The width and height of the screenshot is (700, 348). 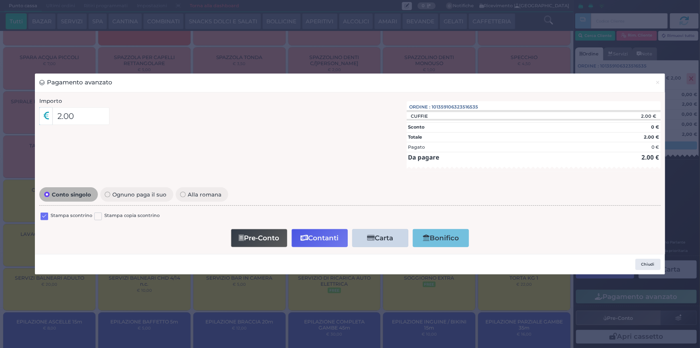 I want to click on div: 2.00 €, so click(x=629, y=116).